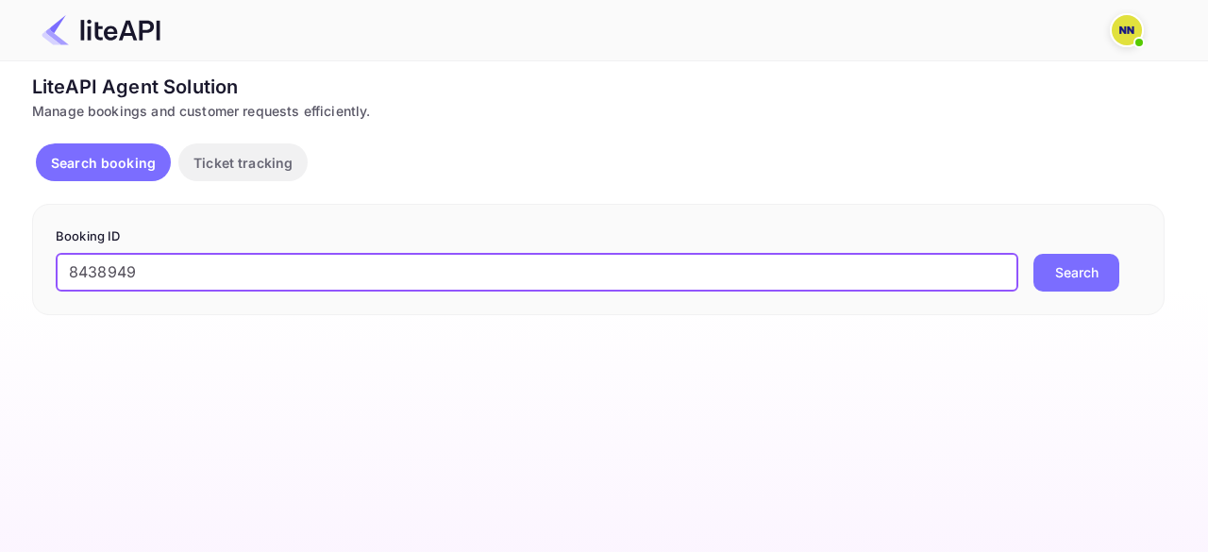  Describe the element at coordinates (1127, 30) in the screenshot. I see `img: N/A N/A` at that location.